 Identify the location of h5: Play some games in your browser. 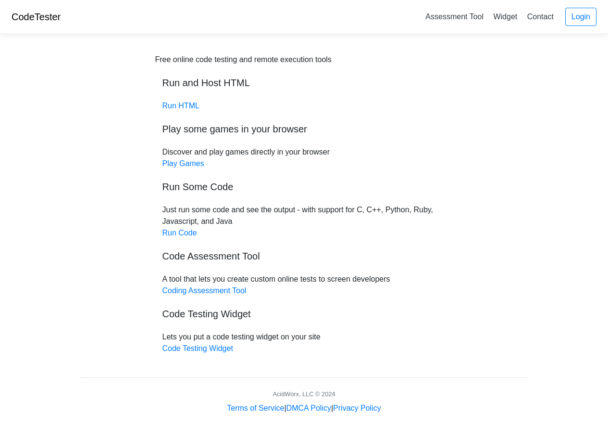
(304, 129).